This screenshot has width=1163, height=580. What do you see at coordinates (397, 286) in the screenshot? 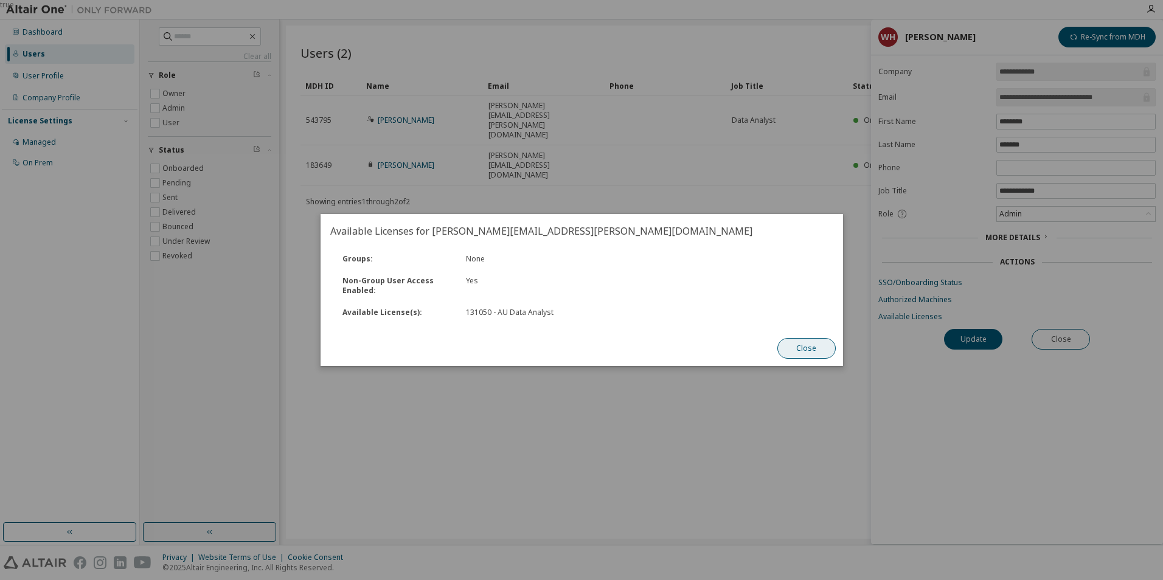
I see `div: Non-Group User Access Enabled :` at bounding box center [397, 286].